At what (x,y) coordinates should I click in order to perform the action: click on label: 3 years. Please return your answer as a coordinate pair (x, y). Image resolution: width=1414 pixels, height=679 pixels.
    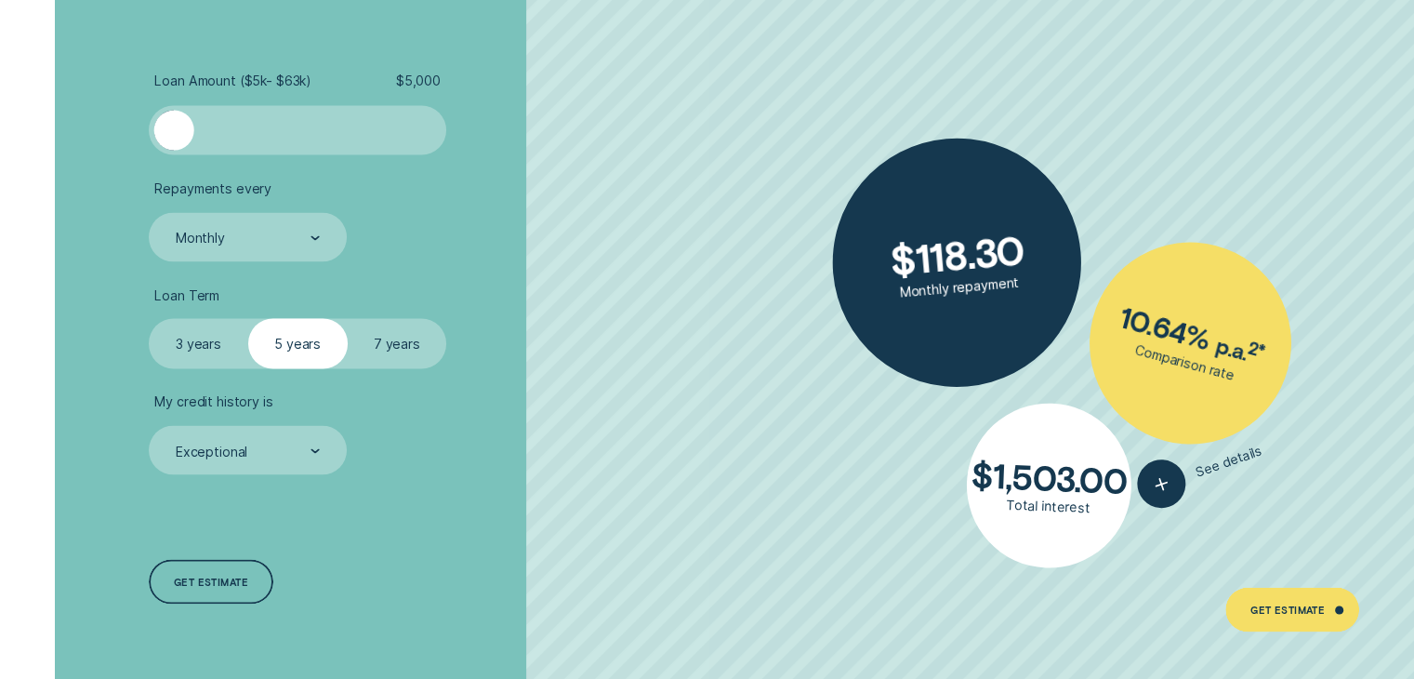
    Looking at the image, I should click on (198, 342).